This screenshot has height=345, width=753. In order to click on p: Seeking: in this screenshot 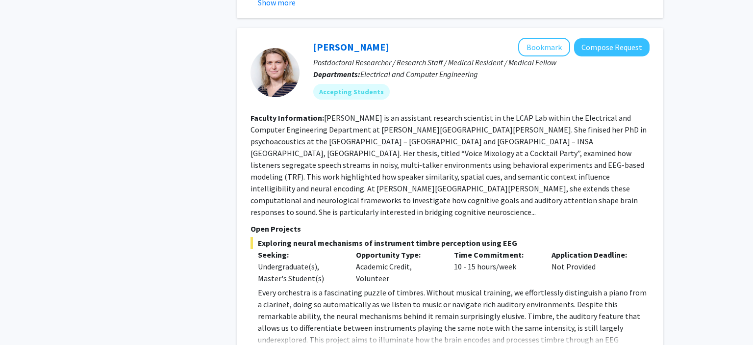, I will do `click(299, 254)`.